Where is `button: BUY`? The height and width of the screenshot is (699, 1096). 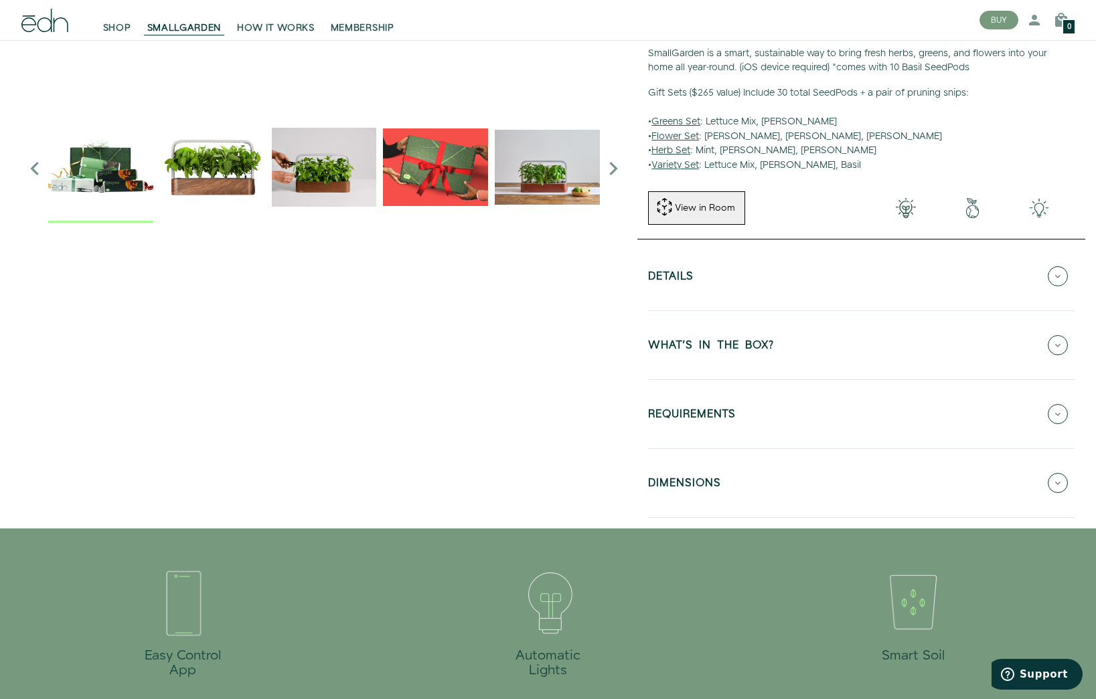
button: BUY is located at coordinates (998, 20).